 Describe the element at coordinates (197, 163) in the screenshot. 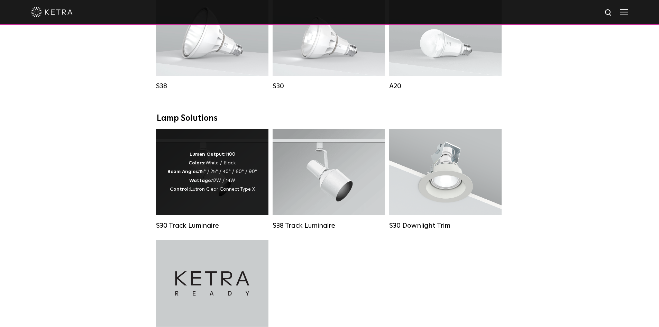

I see `strong: Colors:` at that location.